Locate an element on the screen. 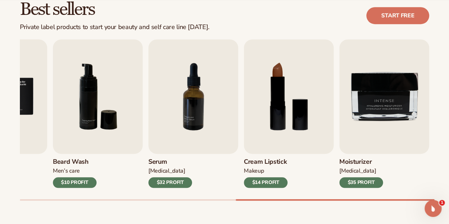  a: 6 / 9 is located at coordinates (98, 114).